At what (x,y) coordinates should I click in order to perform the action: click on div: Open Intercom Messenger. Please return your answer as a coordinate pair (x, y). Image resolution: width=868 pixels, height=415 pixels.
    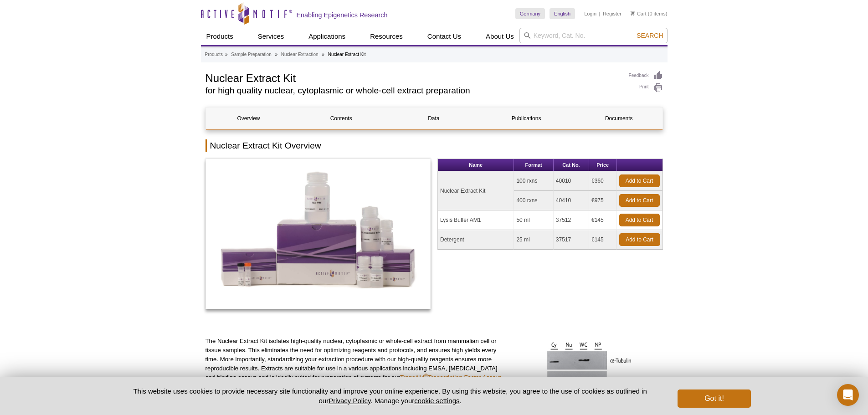
    Looking at the image, I should click on (848, 395).